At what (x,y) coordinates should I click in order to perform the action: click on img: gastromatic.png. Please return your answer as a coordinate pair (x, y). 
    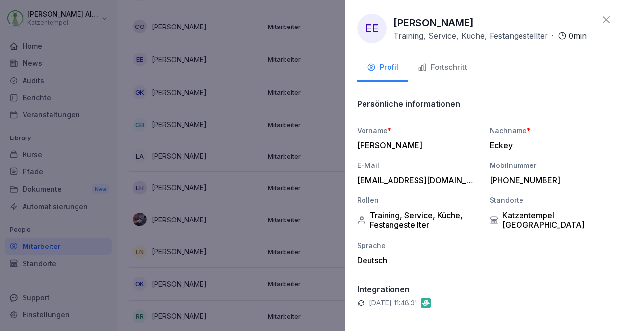
    Looking at the image, I should click on (426, 303).